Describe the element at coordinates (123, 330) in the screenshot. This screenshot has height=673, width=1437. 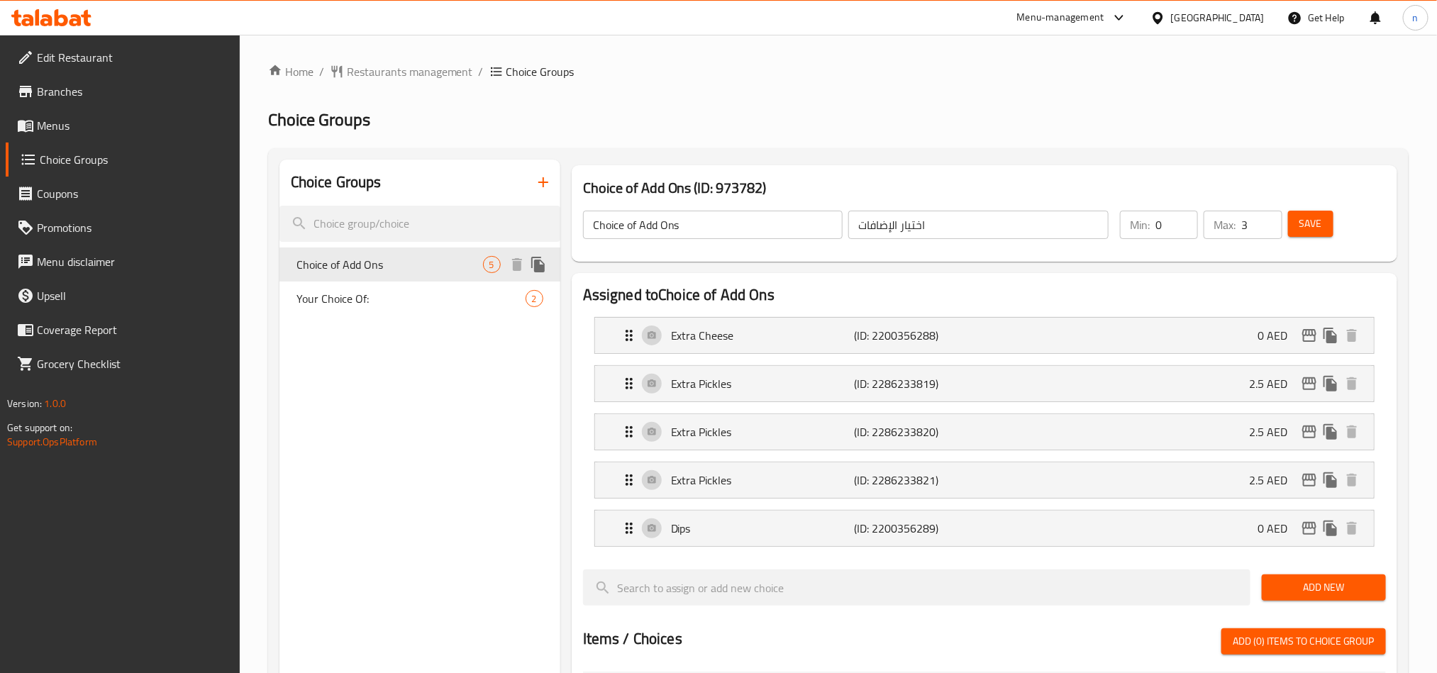
I see `a: Coverage Report` at that location.